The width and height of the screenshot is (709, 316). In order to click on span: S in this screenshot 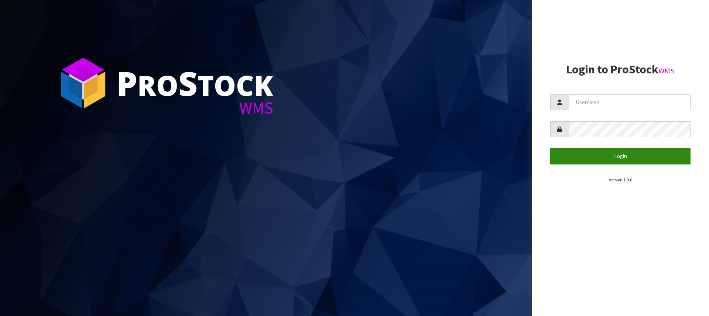, I will do `click(188, 83)`.